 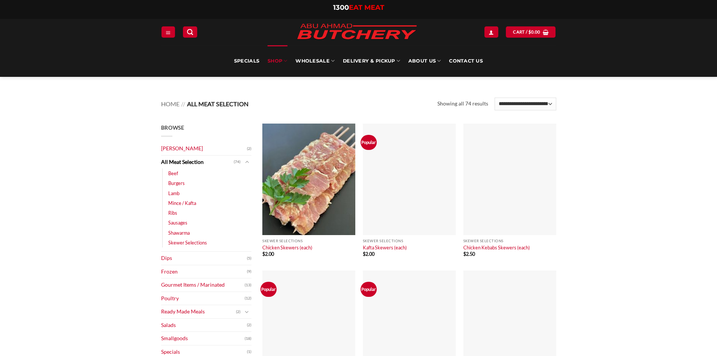 I want to click on a: Gourmet Items / Marinated, so click(x=203, y=285).